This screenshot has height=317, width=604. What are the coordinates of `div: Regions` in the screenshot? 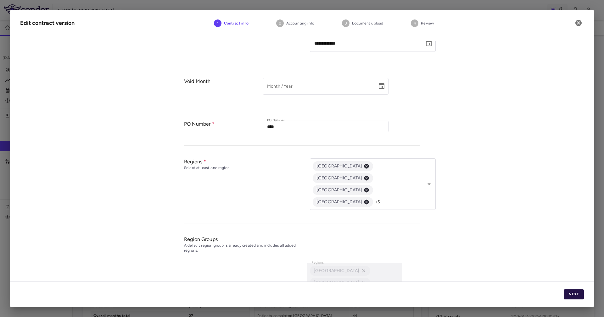 It's located at (247, 162).